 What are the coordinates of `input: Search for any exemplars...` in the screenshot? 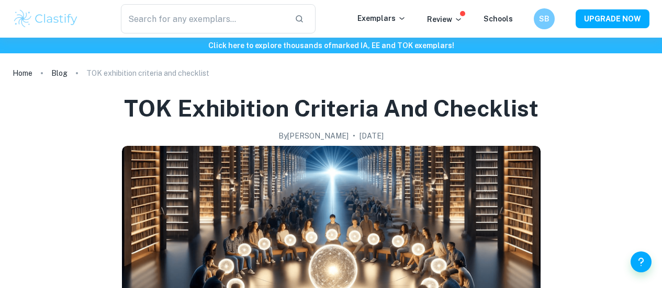 It's located at (204, 19).